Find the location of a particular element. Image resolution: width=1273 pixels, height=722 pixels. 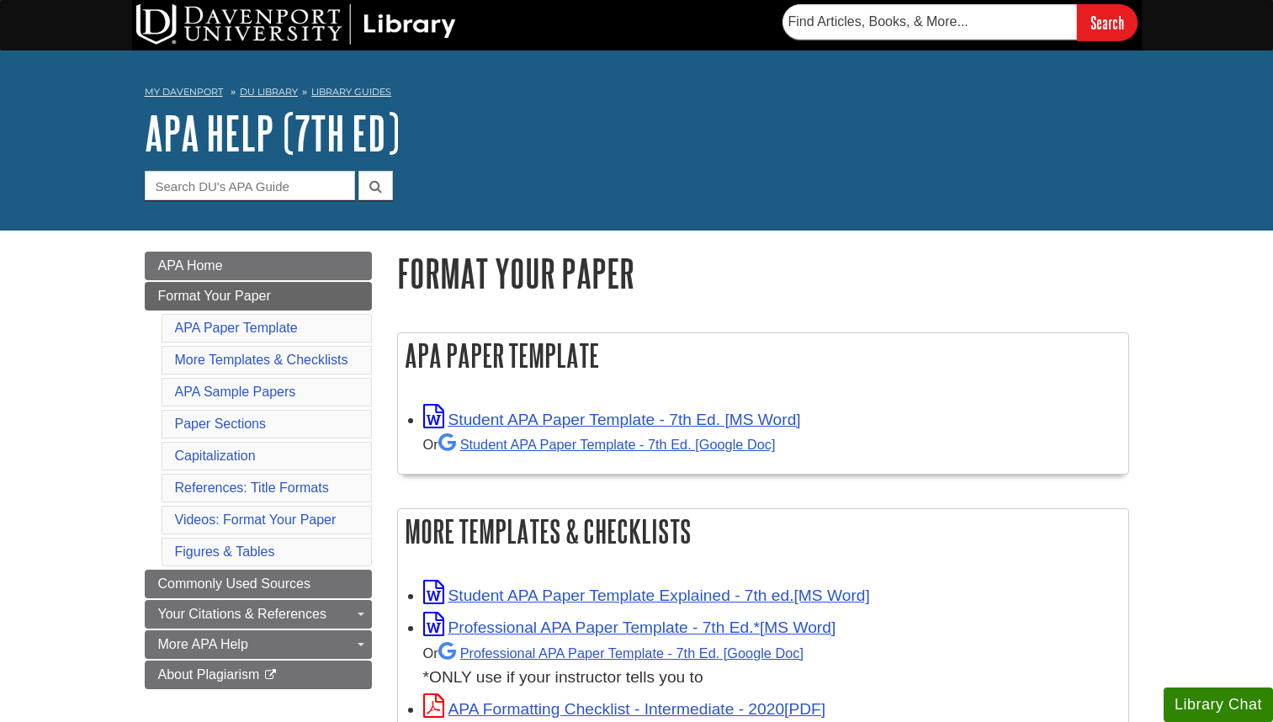

a: Figures & Tables is located at coordinates (225, 551).